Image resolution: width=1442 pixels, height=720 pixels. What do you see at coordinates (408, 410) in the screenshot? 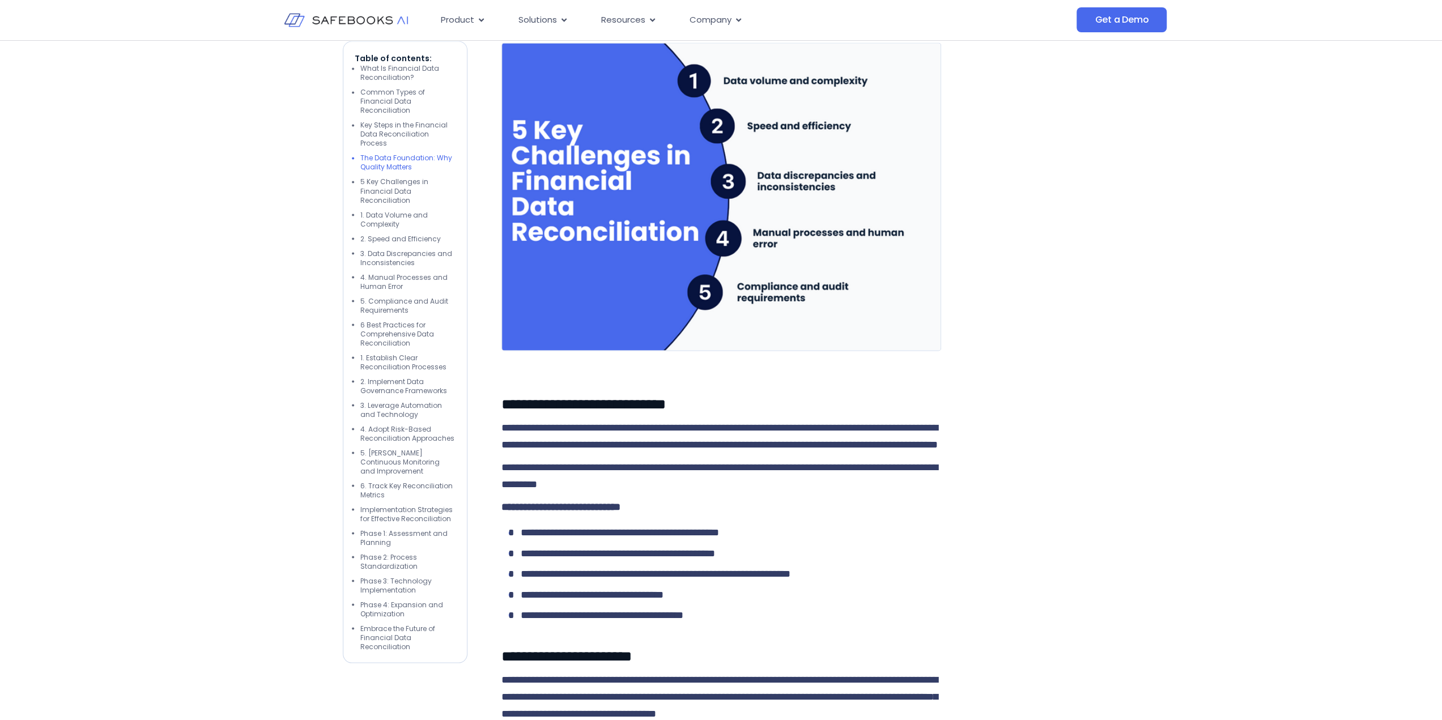
I see `li: 3. Leverage Automation and Technology` at bounding box center [408, 410].